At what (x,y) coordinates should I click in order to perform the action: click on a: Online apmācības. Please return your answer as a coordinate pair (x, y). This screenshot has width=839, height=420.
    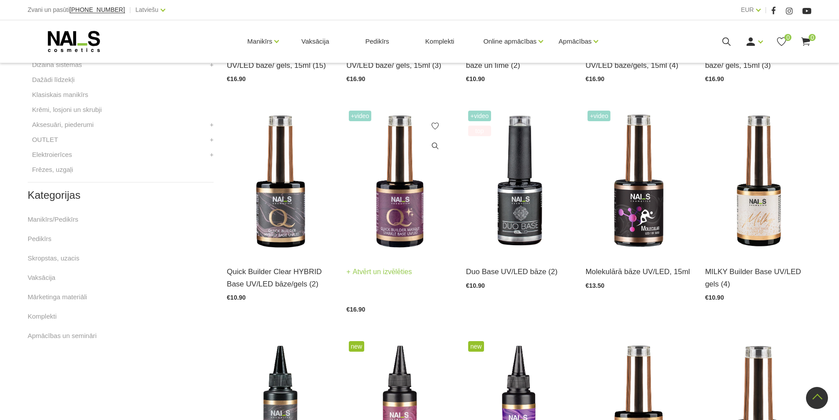
    Looking at the image, I should click on (510, 41).